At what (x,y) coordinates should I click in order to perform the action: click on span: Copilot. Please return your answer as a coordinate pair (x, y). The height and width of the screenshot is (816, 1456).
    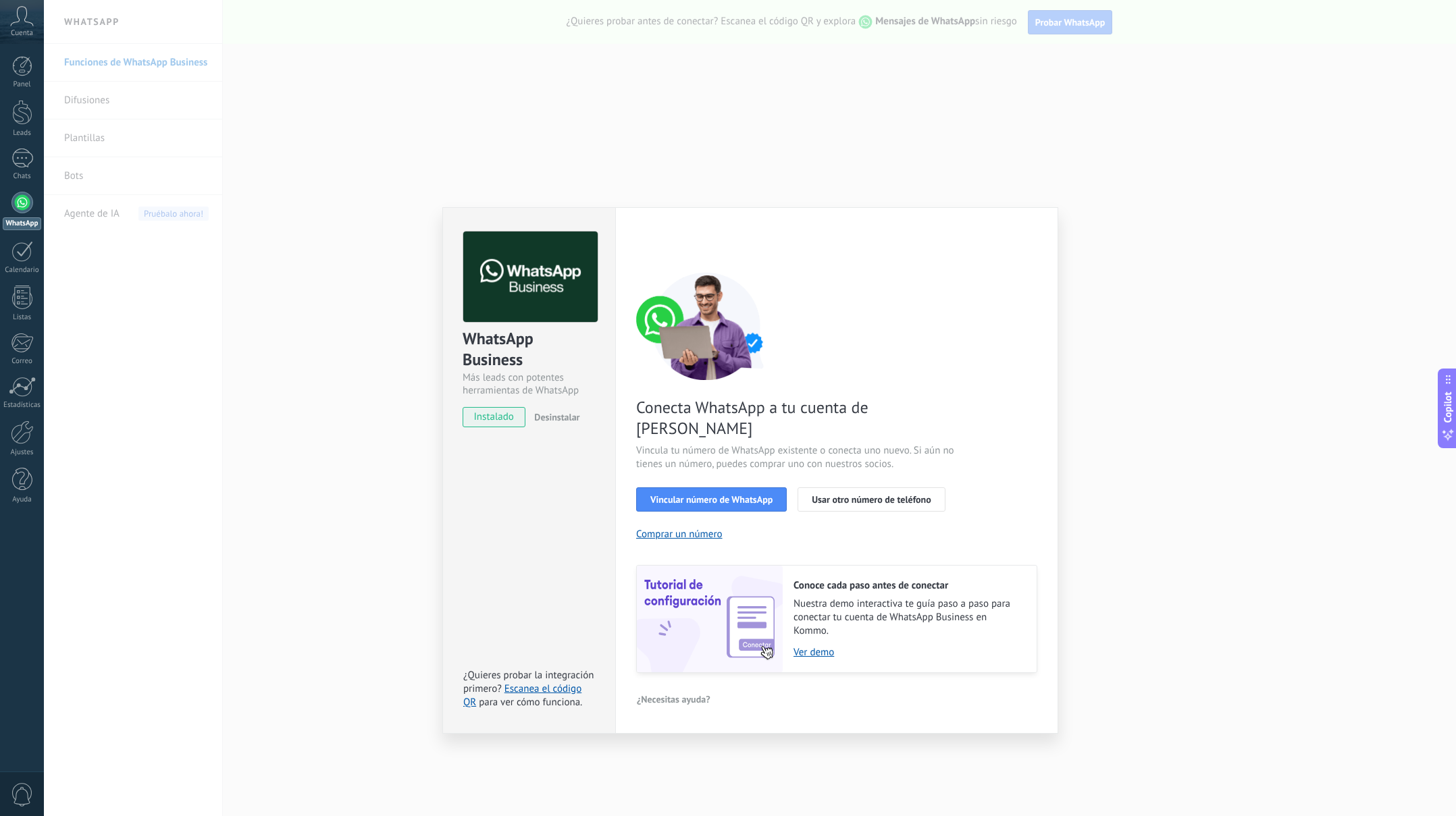
    Looking at the image, I should click on (1448, 407).